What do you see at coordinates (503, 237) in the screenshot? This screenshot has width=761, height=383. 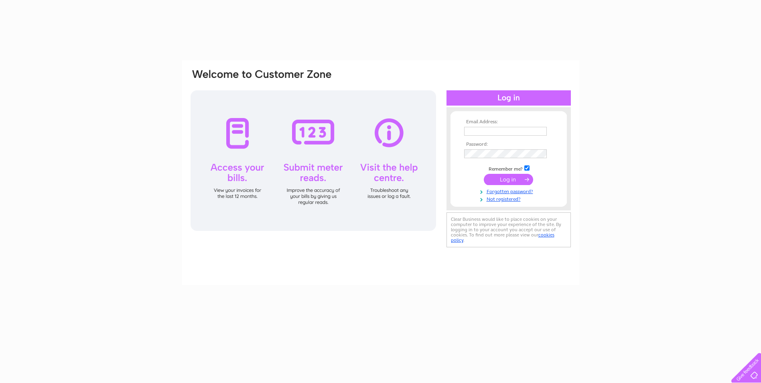 I see `a: cookies policy` at bounding box center [503, 237].